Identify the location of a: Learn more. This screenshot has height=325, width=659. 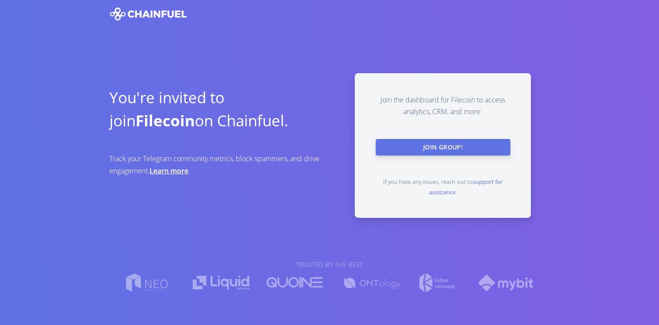
(169, 171).